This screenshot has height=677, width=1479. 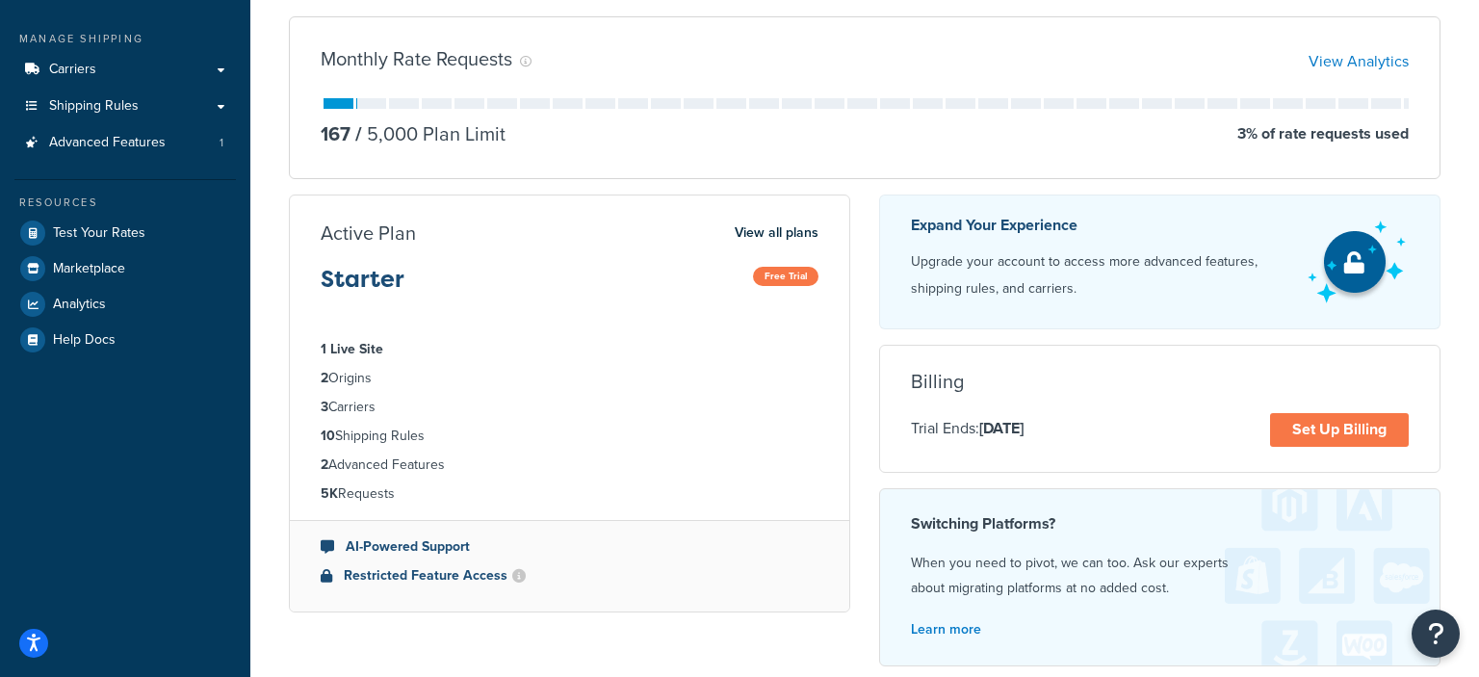 What do you see at coordinates (327, 435) in the screenshot?
I see `strong: 10` at bounding box center [327, 435].